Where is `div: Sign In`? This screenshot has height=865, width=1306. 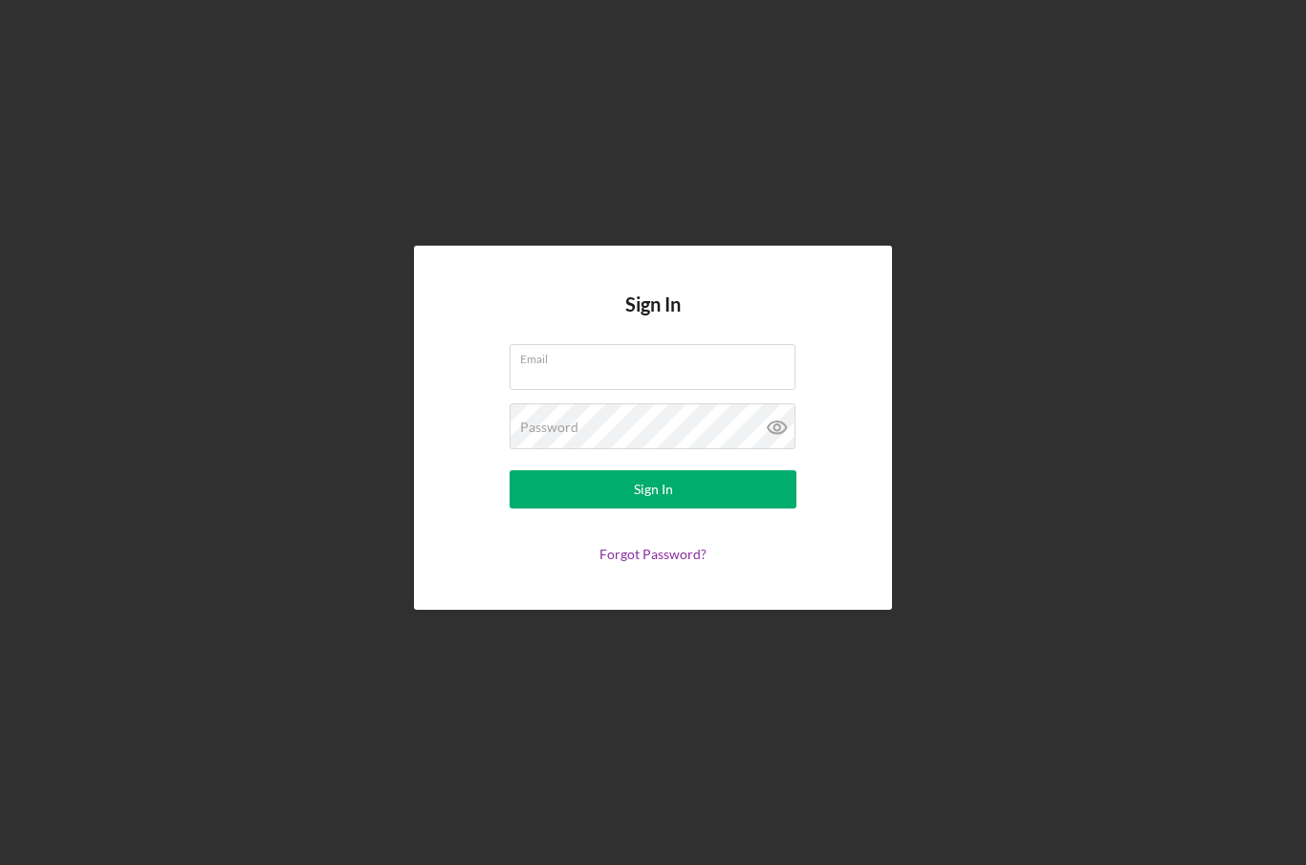 div: Sign In is located at coordinates (653, 490).